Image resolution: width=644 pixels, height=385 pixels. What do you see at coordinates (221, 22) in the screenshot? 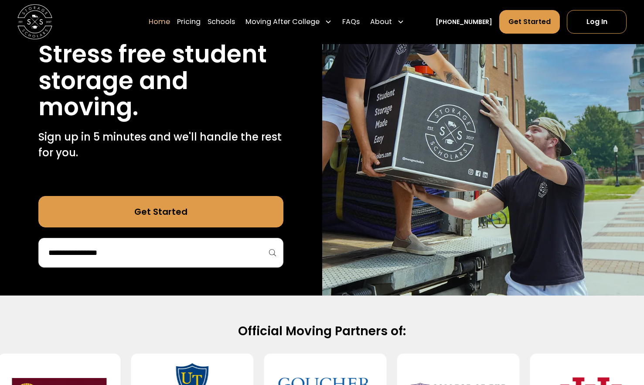
I see `a: Schools` at bounding box center [221, 22].